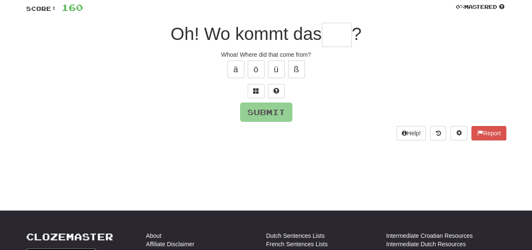 Image resolution: width=532 pixels, height=250 pixels. I want to click on button: ü, so click(276, 69).